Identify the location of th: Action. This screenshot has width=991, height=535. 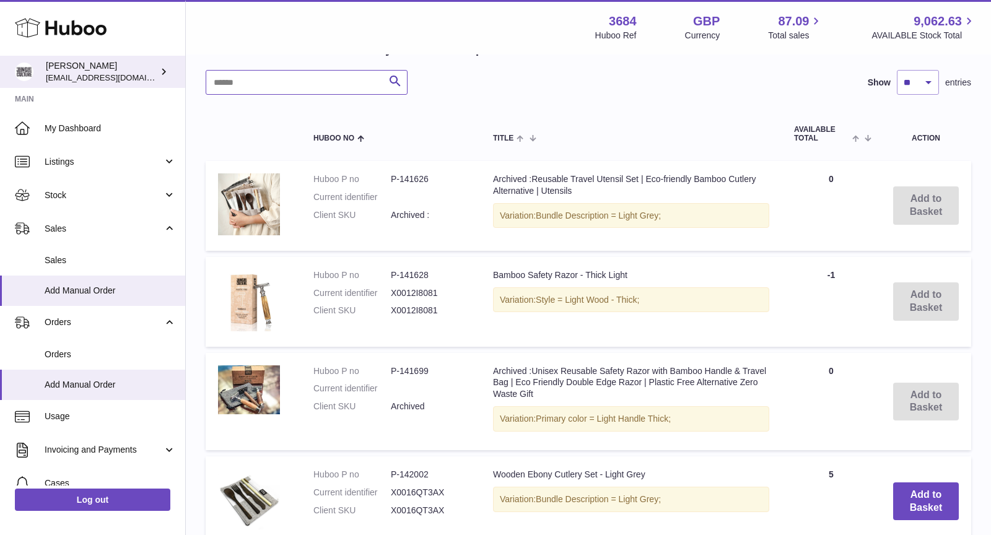
(926, 134).